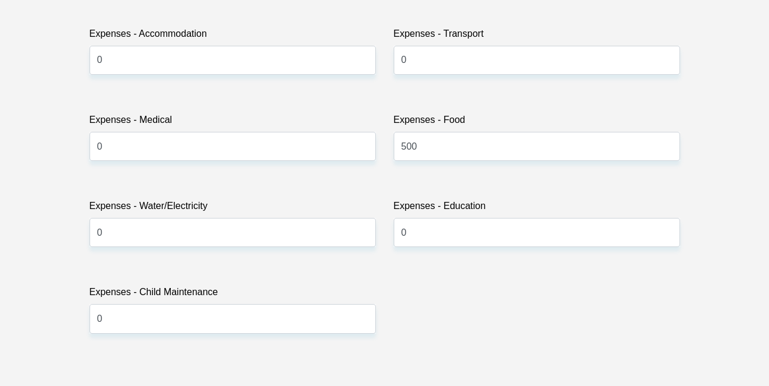  What do you see at coordinates (537, 122) in the screenshot?
I see `label: Expenses - Food` at bounding box center [537, 122].